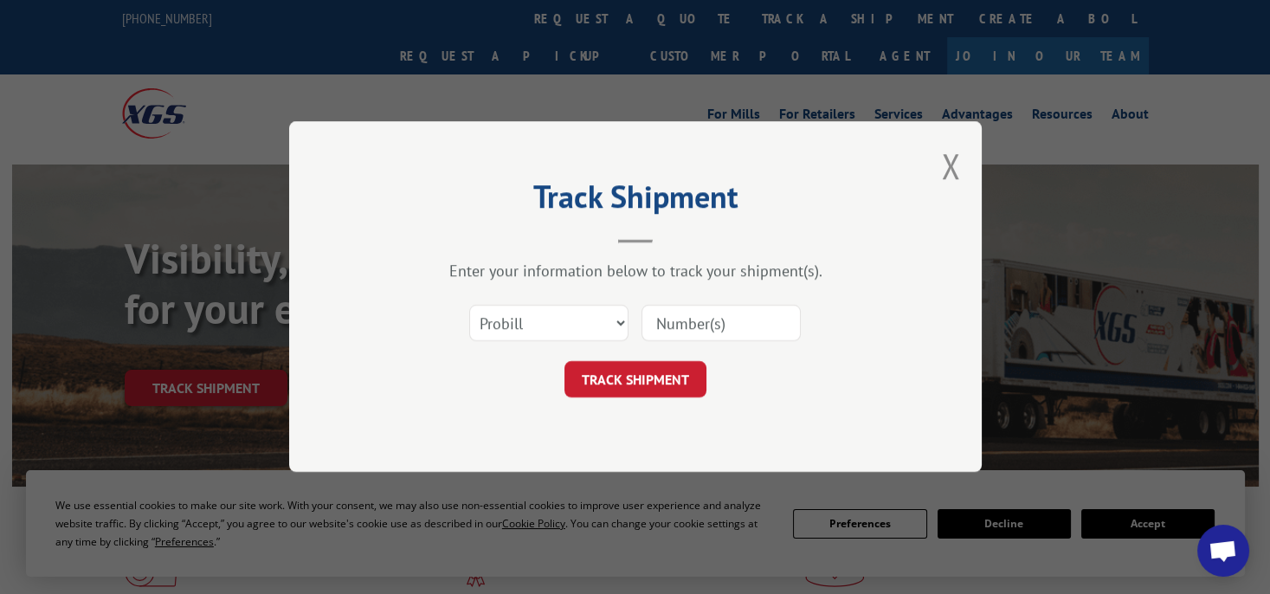  Describe the element at coordinates (635, 201) in the screenshot. I see `h2: Track Shipment` at that location.